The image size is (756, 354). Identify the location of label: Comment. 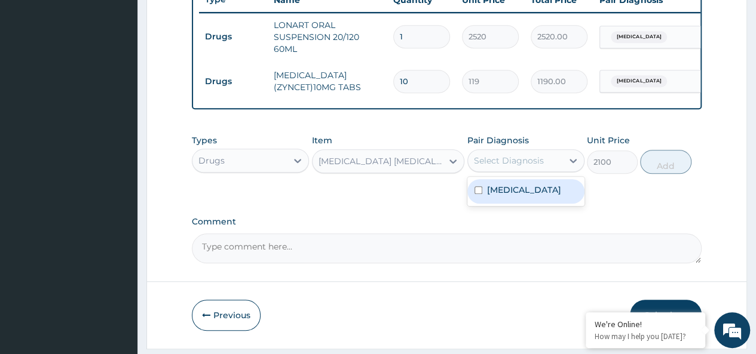
(446, 222).